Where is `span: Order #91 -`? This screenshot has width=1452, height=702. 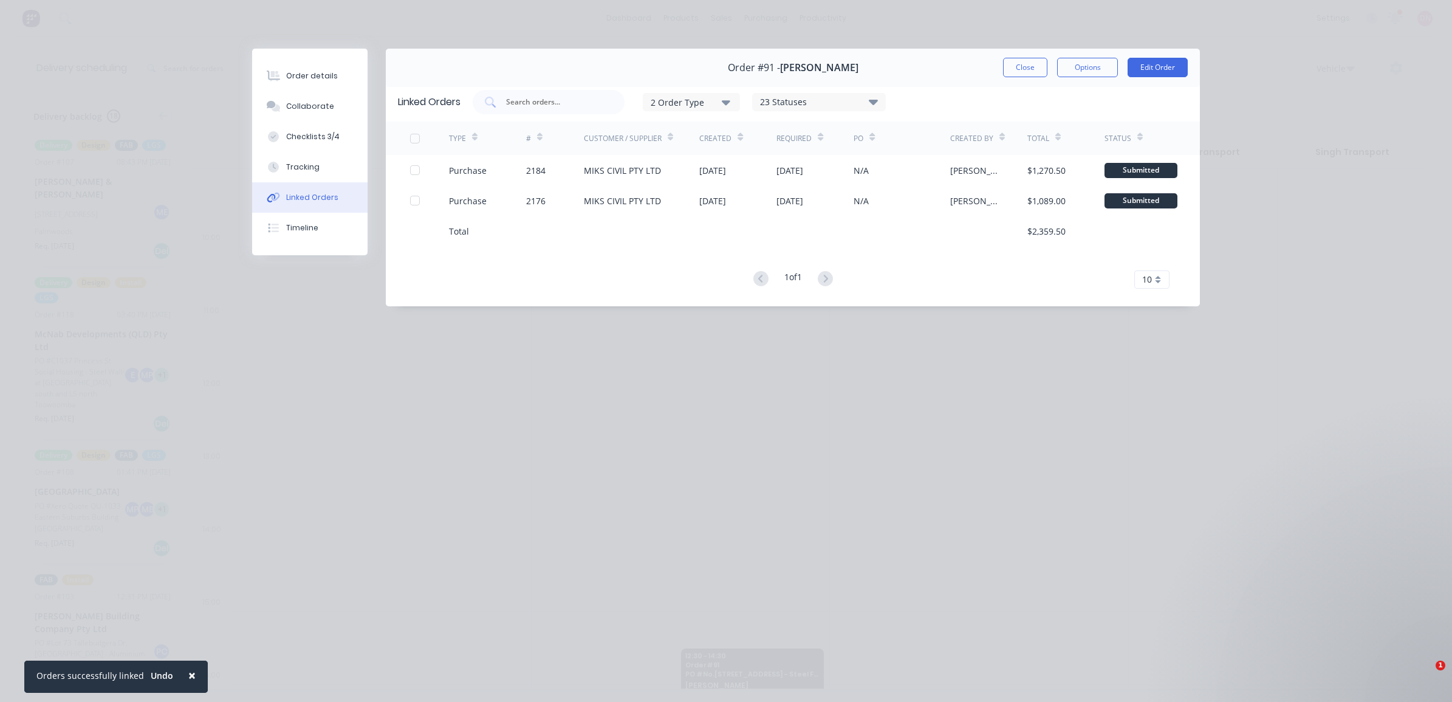 span: Order #91 - is located at coordinates (754, 67).